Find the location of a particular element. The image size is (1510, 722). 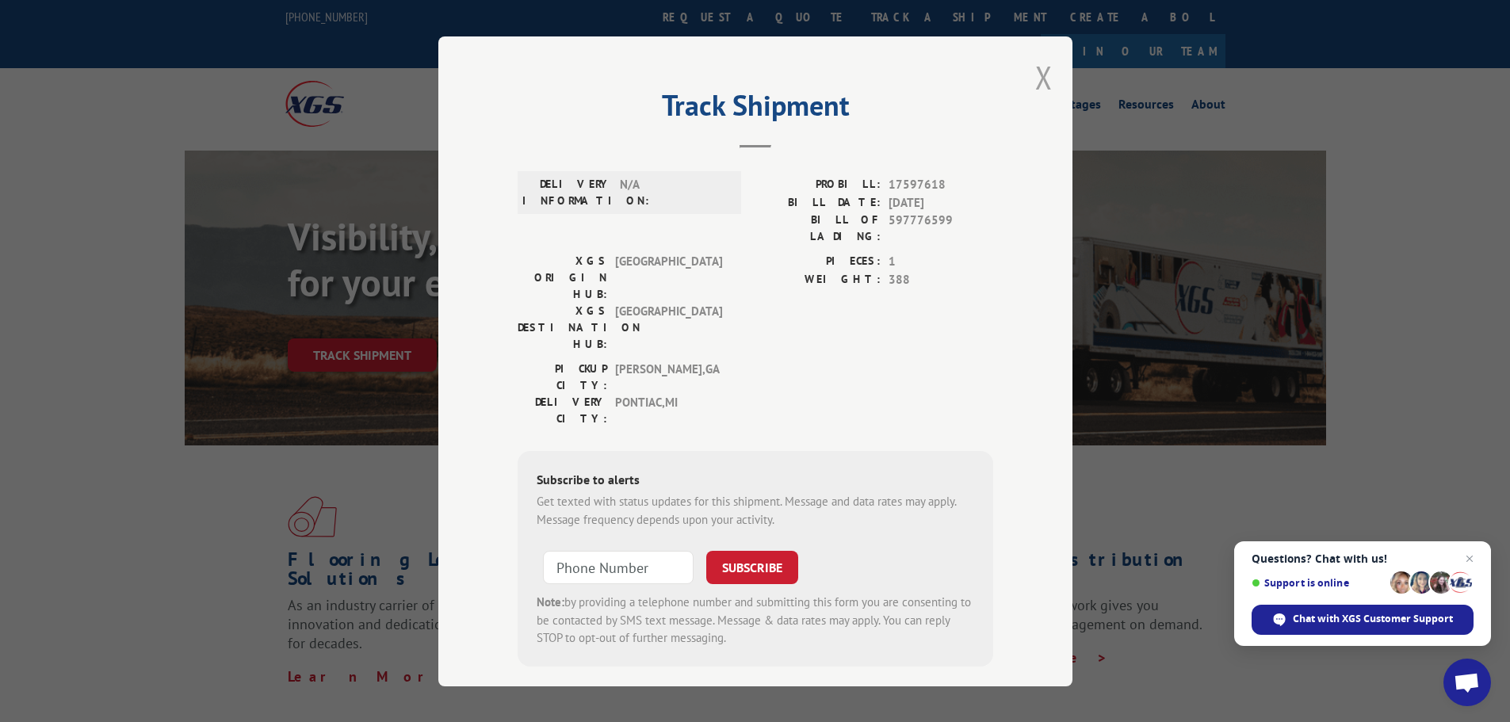

div: by providing a telephone number and submitting this form you are consenting to be contacted by SM... is located at coordinates (756, 621).